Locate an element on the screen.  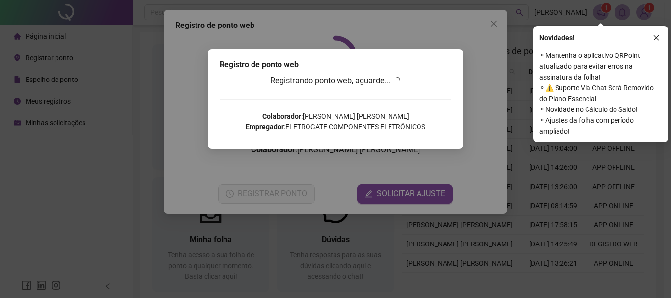
span: ⚬ ⚠️ Suporte Via Chat Será Removido do Plano Essencial is located at coordinates (600, 93).